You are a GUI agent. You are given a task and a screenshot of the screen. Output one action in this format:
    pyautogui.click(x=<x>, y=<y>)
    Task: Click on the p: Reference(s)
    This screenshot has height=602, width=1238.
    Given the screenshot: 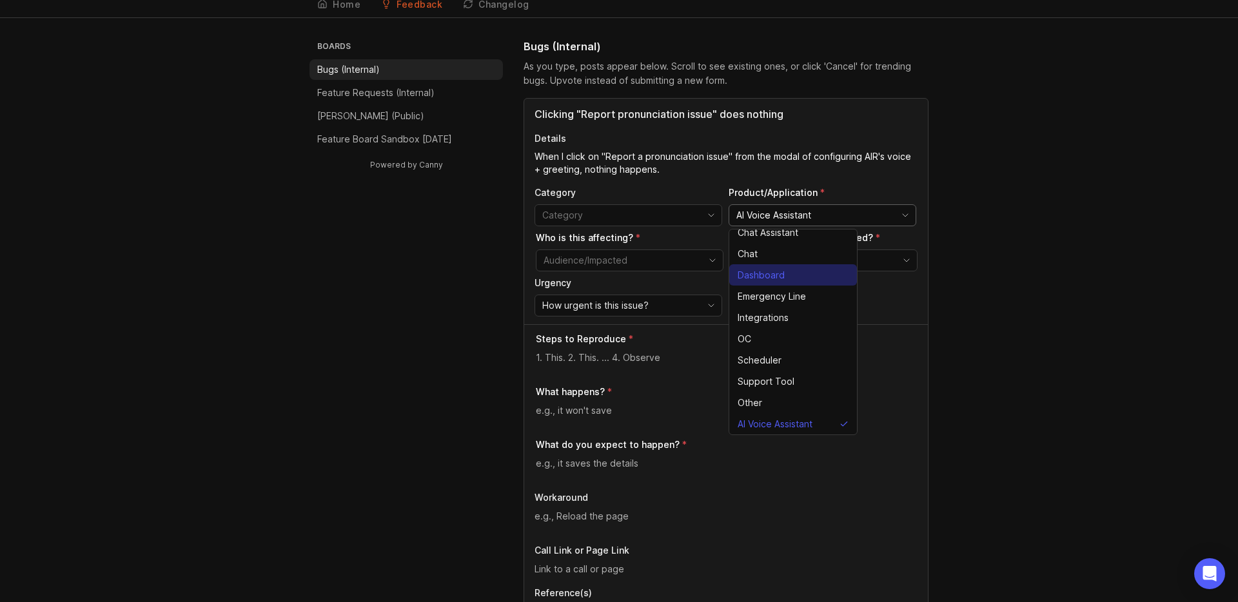 What is the action you would take?
    pyautogui.click(x=726, y=593)
    